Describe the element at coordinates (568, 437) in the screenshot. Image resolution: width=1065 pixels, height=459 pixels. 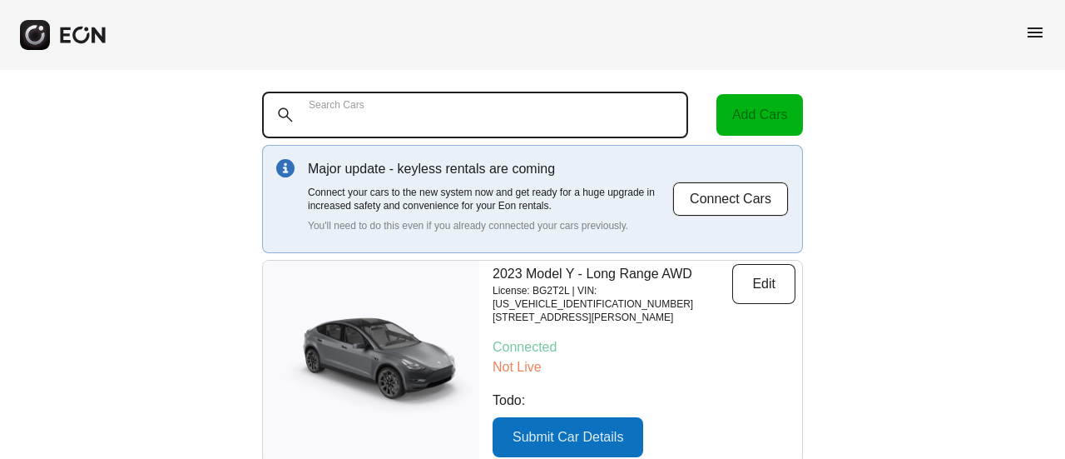
I see `button: Submit Car Details` at that location.